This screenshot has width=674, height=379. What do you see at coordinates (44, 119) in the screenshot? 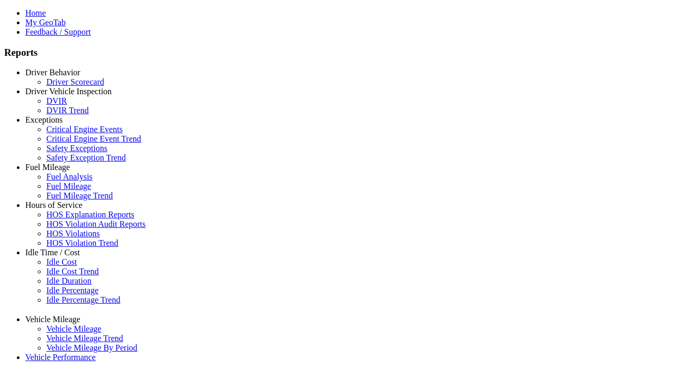
I see `a: Exceptions` at bounding box center [44, 119].